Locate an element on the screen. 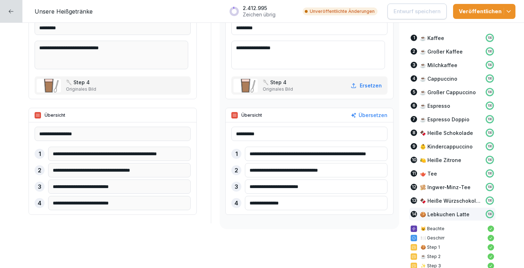 Image resolution: width=524 pixels, height=268 pixels. p: Ersetzen is located at coordinates (371, 85).